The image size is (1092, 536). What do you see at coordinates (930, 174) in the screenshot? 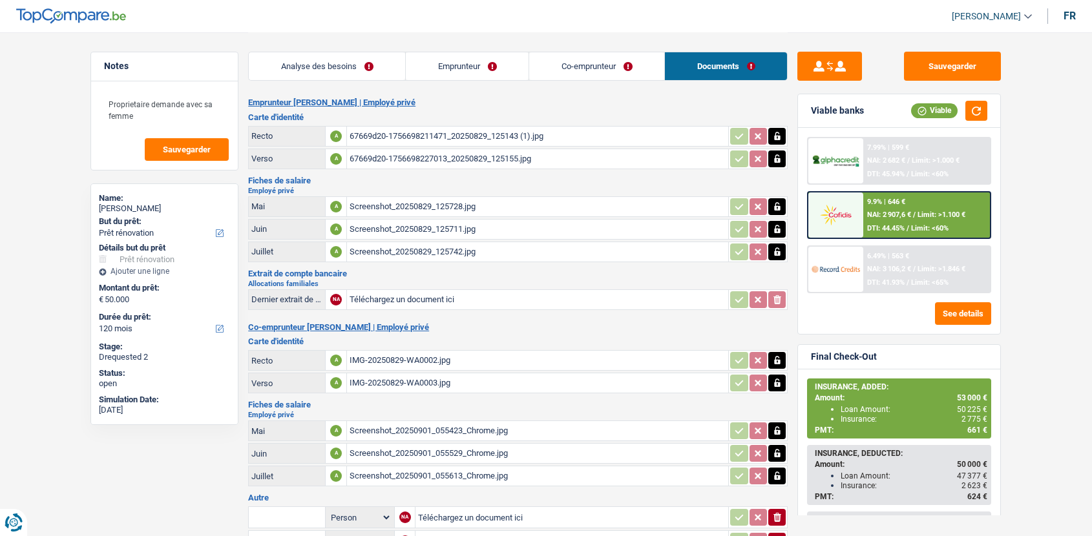
I see `span: Limit: <60%` at bounding box center [930, 174].